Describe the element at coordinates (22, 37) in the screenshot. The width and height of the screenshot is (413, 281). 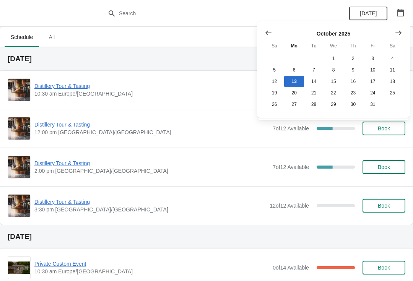
I see `span: Schedule` at that location.